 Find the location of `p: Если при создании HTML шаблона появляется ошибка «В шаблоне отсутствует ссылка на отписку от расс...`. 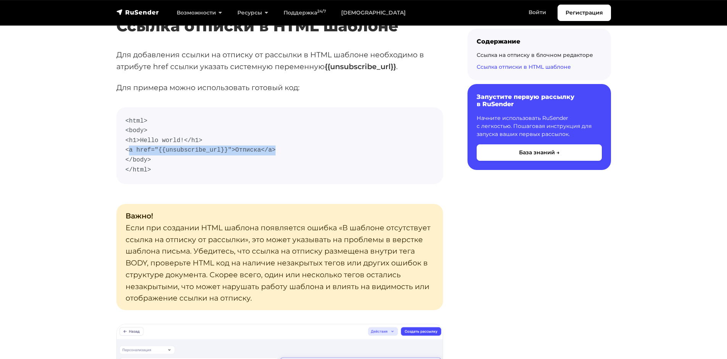

p: Если при создании HTML шаблона появляется ошибка «В шаблоне отсутствует ссылка на отписку от расс... is located at coordinates (280, 257).